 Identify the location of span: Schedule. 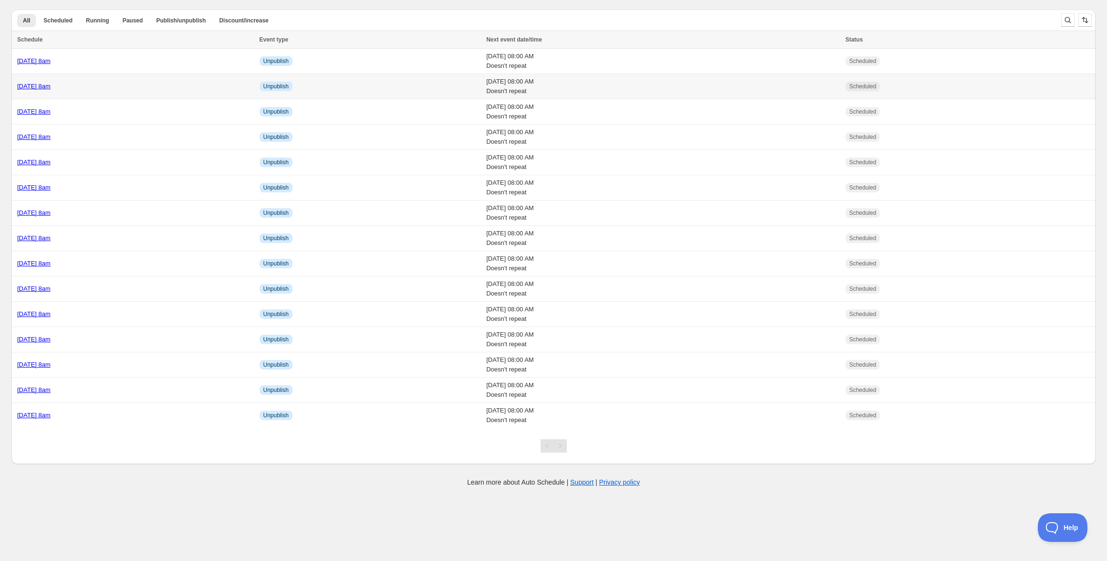
(30, 40).